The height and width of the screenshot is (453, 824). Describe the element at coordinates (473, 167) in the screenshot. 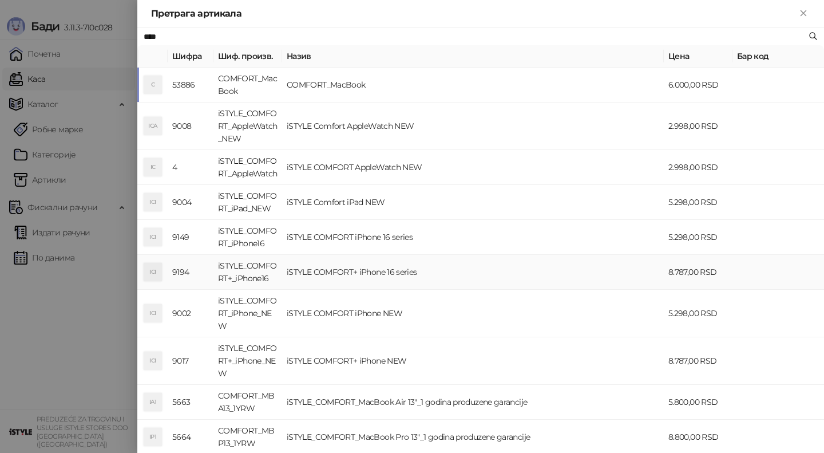

I see `td: iSTYLE COMFORT AppleWatch NEW` at that location.